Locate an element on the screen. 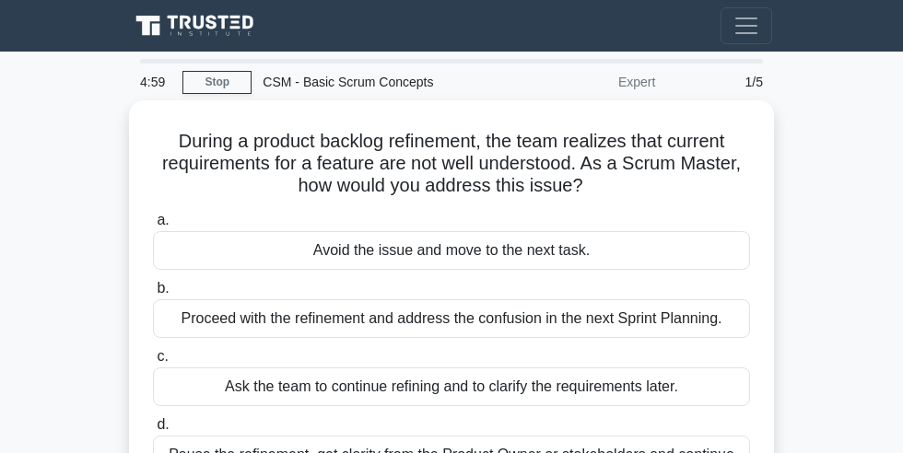 Image resolution: width=903 pixels, height=453 pixels. h5: During a product backlog refinement, the team realizes that current requirements for a feature ar... is located at coordinates (452, 164).